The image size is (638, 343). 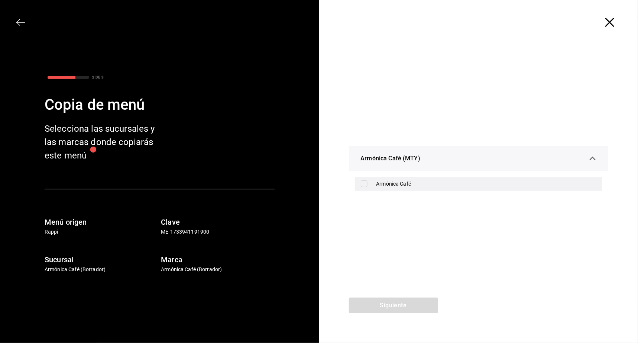 I want to click on h6: Clave, so click(x=217, y=222).